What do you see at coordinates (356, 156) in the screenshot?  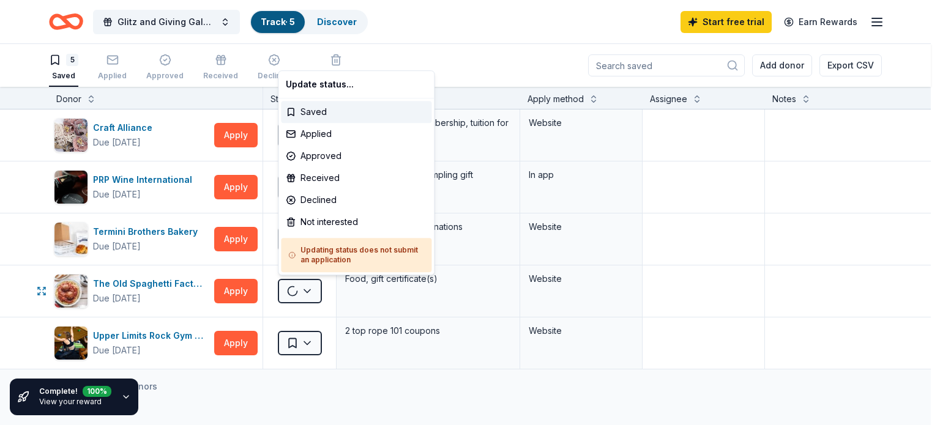 I see `div: Approved` at bounding box center [356, 156].